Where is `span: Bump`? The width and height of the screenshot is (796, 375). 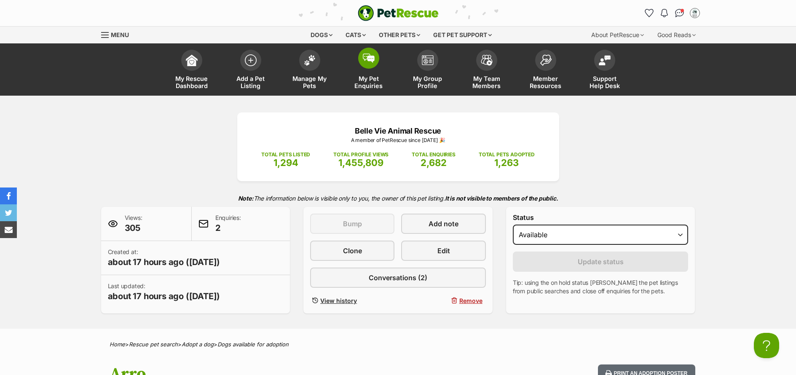 span: Bump is located at coordinates (352, 224).